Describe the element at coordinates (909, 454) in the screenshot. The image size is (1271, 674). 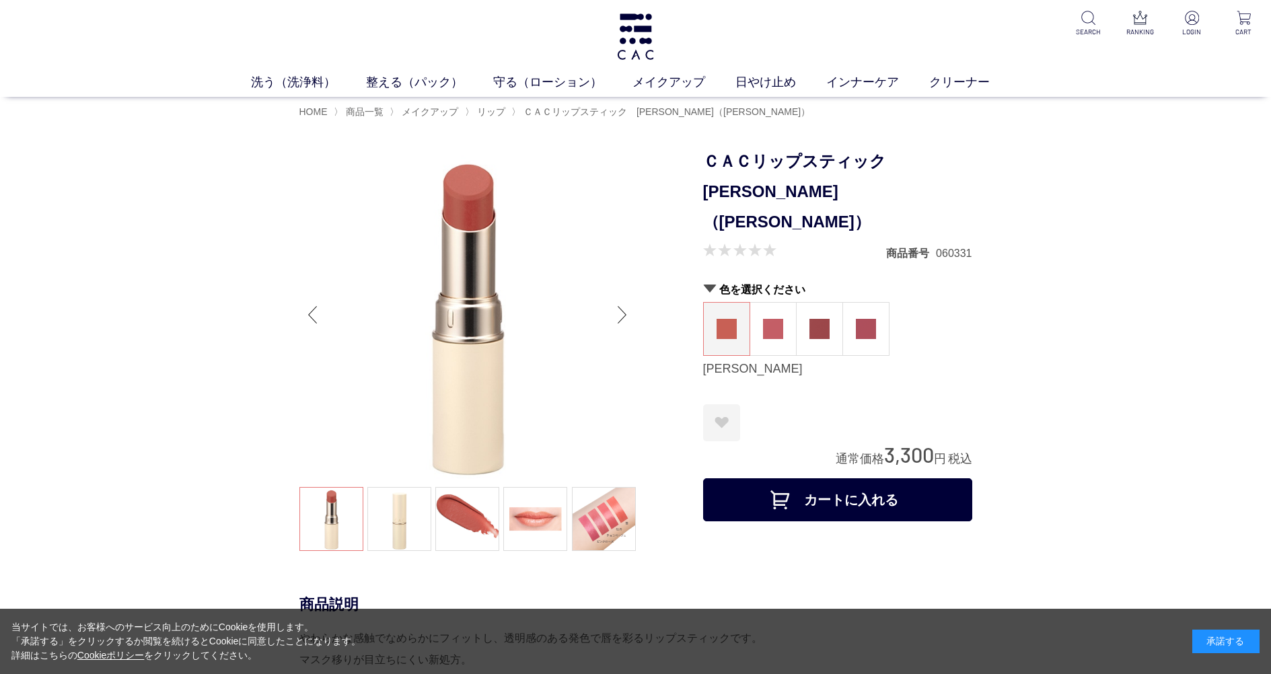
I see `span: 3,300` at that location.